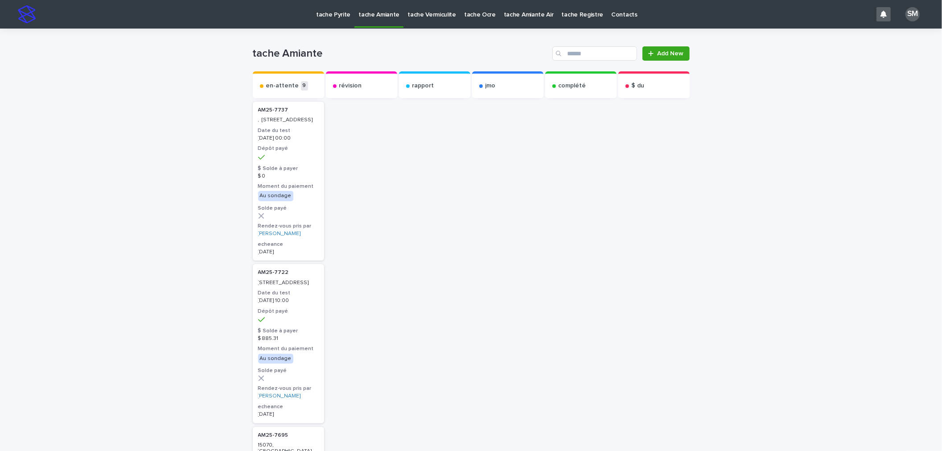 The height and width of the screenshot is (451, 942). What do you see at coordinates (27, 14) in the screenshot?
I see `img: stacker-logo-s-only.png` at bounding box center [27, 14].